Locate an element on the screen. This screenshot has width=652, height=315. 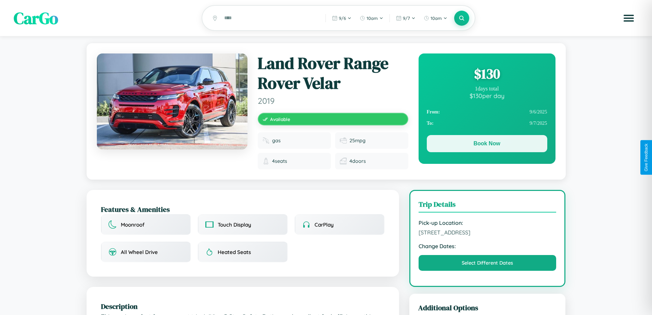
strong: Change Dates: is located at coordinates (488, 246).